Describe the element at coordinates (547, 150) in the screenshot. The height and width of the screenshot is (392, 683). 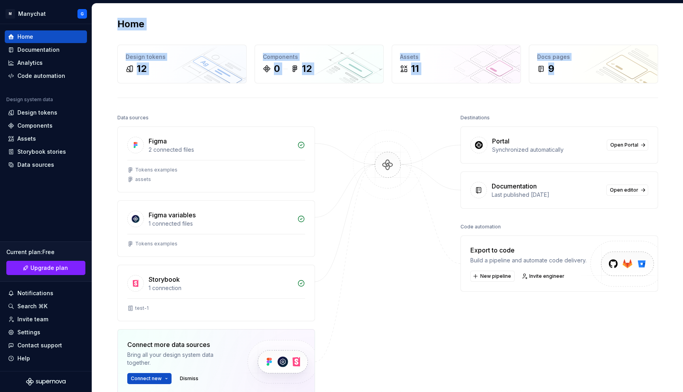
I see `div: Synchronized automatically` at that location.